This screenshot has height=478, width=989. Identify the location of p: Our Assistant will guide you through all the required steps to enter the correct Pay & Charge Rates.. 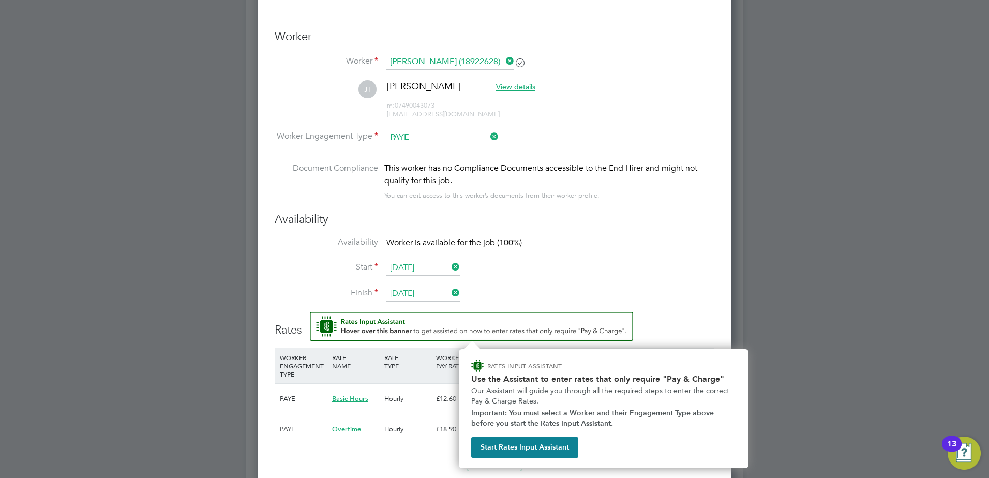
(604, 396).